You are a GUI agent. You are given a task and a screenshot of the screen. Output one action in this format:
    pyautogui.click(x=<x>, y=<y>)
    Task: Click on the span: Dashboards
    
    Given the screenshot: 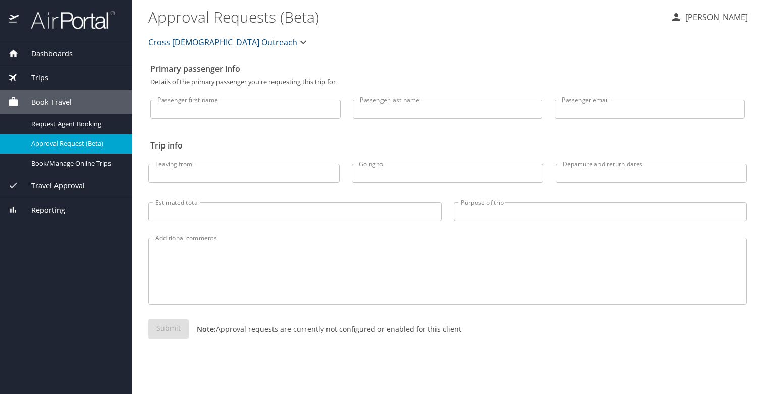 What is the action you would take?
    pyautogui.click(x=45, y=53)
    